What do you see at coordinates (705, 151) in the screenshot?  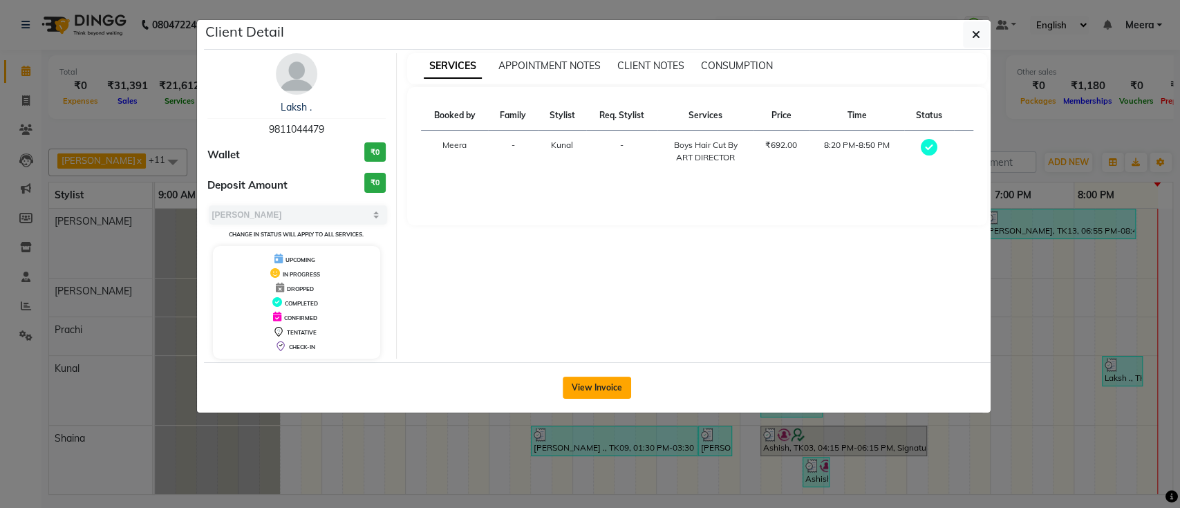 I see `div: Boys Hair Cut By ART DIRECTOR` at bounding box center [705, 151].